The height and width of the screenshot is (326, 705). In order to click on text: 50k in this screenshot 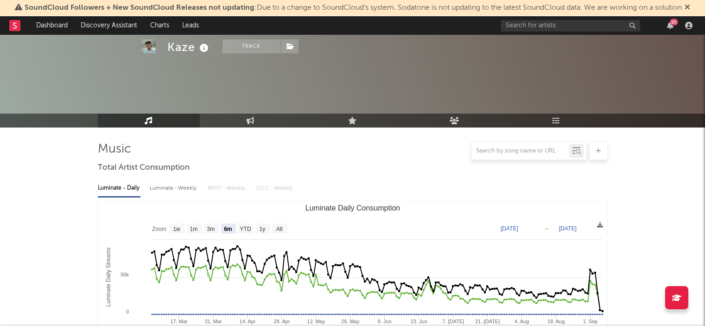, I will do `click(125, 275)`.